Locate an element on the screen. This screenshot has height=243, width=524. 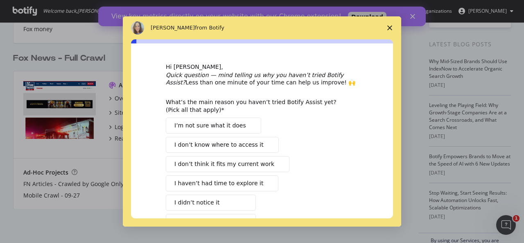
span: I haven’t had time to explore it is located at coordinates (219, 183).